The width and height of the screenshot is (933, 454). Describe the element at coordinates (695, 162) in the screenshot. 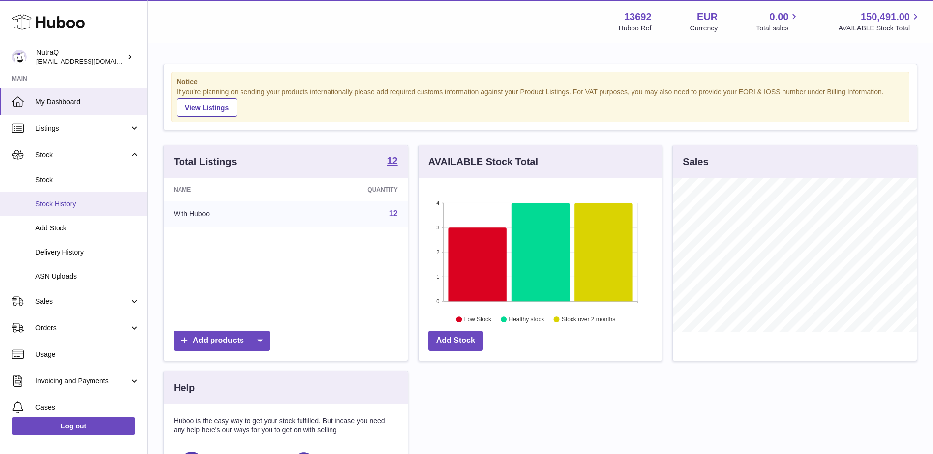

I see `h3: Sales` at that location.